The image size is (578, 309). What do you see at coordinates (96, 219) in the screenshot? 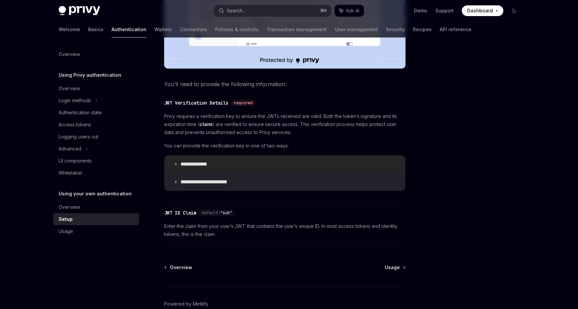
I see `a: Setup` at bounding box center [96, 219].